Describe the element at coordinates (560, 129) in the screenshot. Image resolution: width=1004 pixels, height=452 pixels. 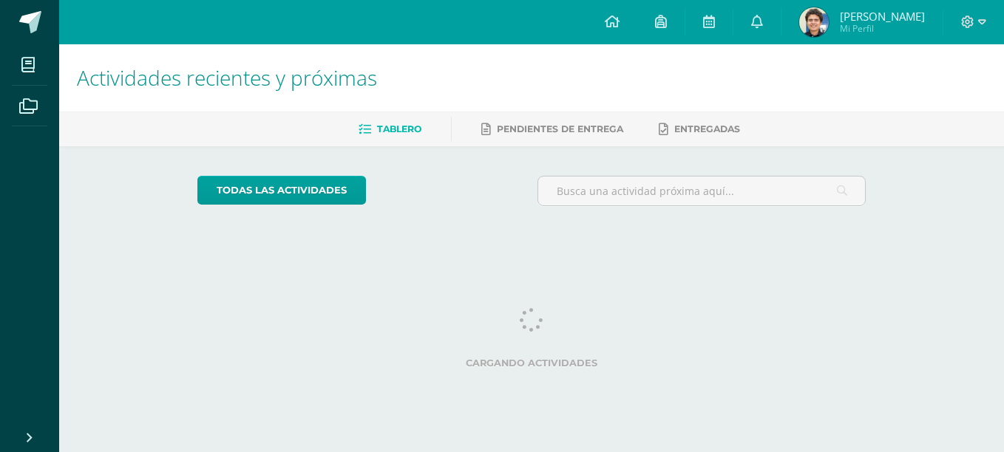
I see `span: Pendientes de entrega` at that location.